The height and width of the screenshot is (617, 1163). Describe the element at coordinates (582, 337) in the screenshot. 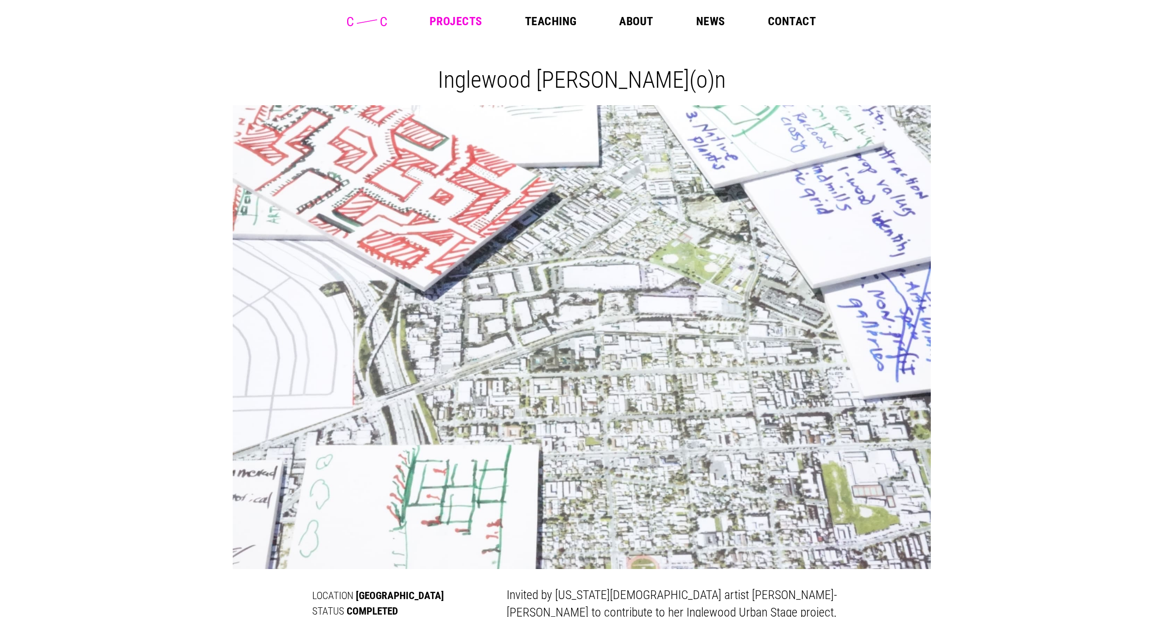

I see `img: Map on table` at that location.